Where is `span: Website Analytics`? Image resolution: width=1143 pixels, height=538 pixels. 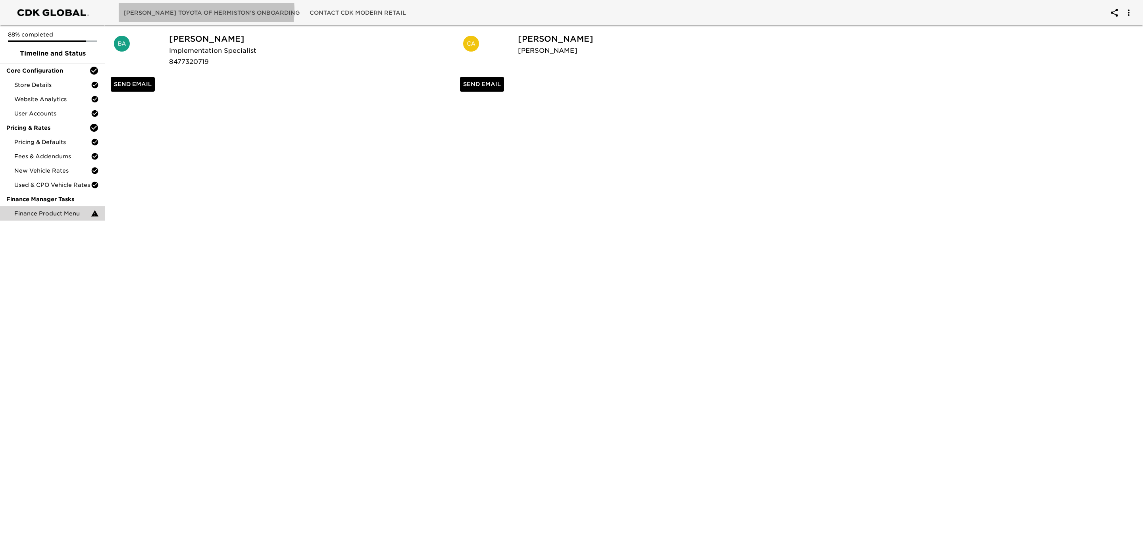
span: Website Analytics is located at coordinates (52, 99).